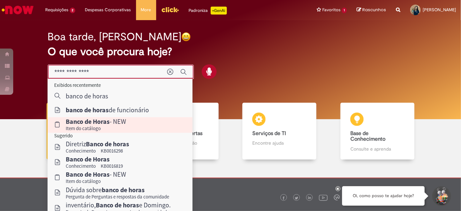 The height and width of the screenshot is (211, 461). I want to click on img: logo_footer_workplace.png, so click(337, 198).